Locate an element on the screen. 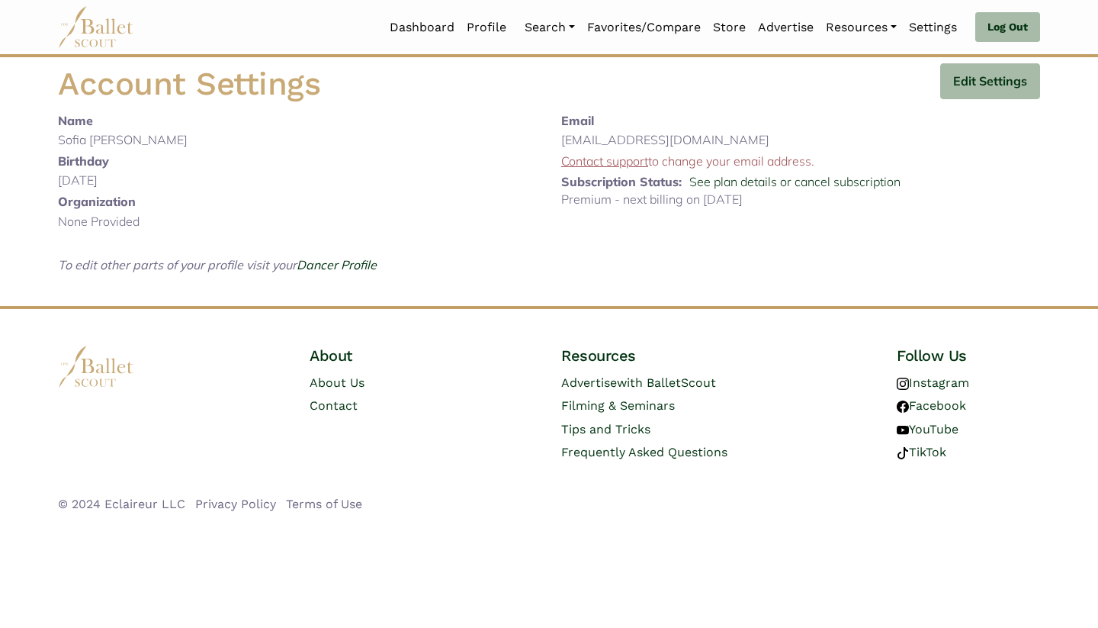  b: Name is located at coordinates (75, 120).